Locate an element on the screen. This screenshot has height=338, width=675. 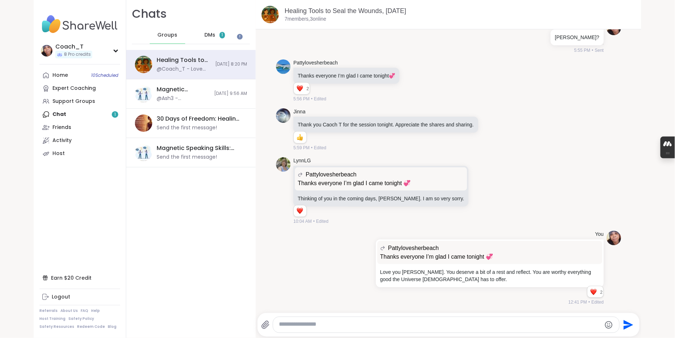
span: 8 Pro credits is located at coordinates (77, 54).